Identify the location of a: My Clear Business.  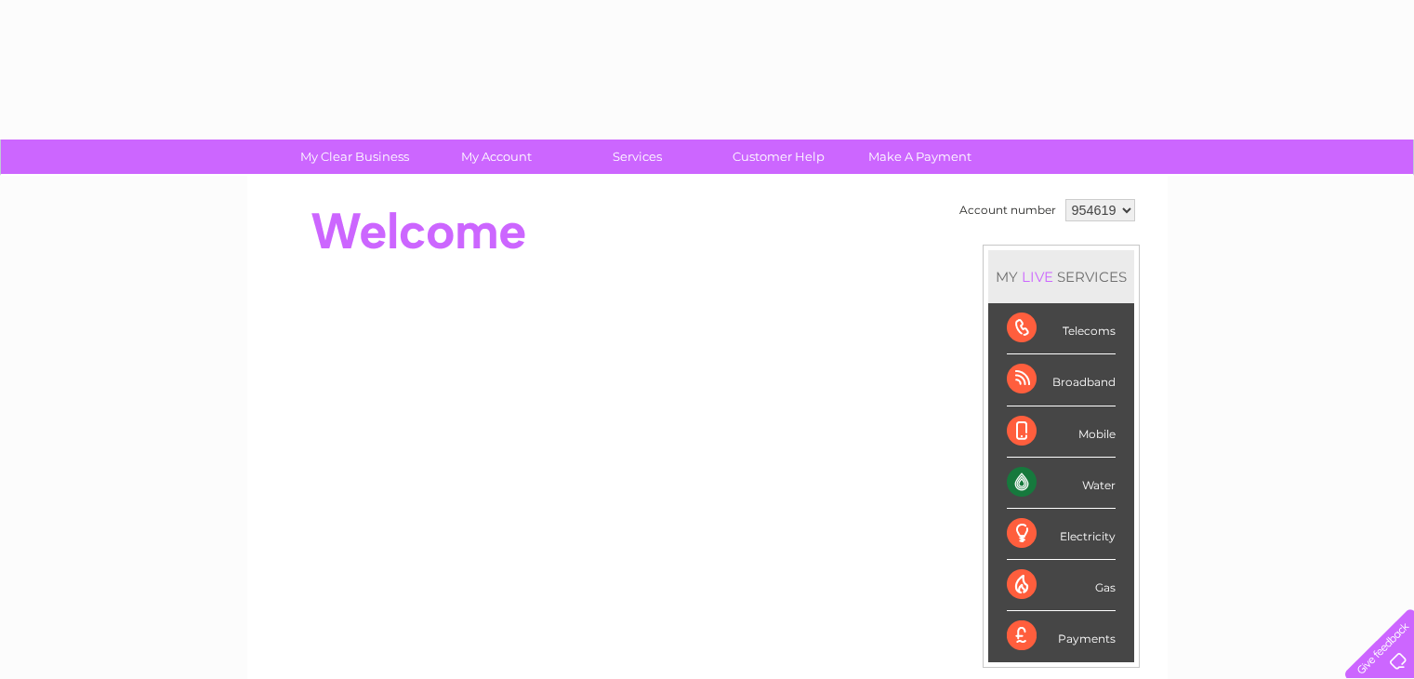
(354, 156).